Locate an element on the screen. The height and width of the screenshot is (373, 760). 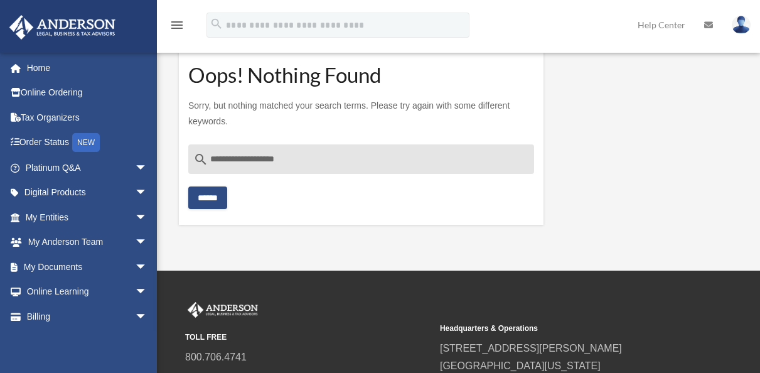
h1: Oops! Nothing Found is located at coordinates (361, 75).